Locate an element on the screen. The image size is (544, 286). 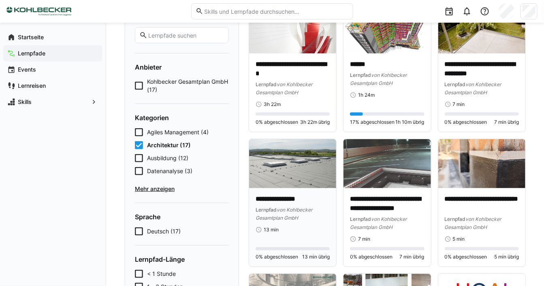
h4: Kategorien is located at coordinates (182, 118).